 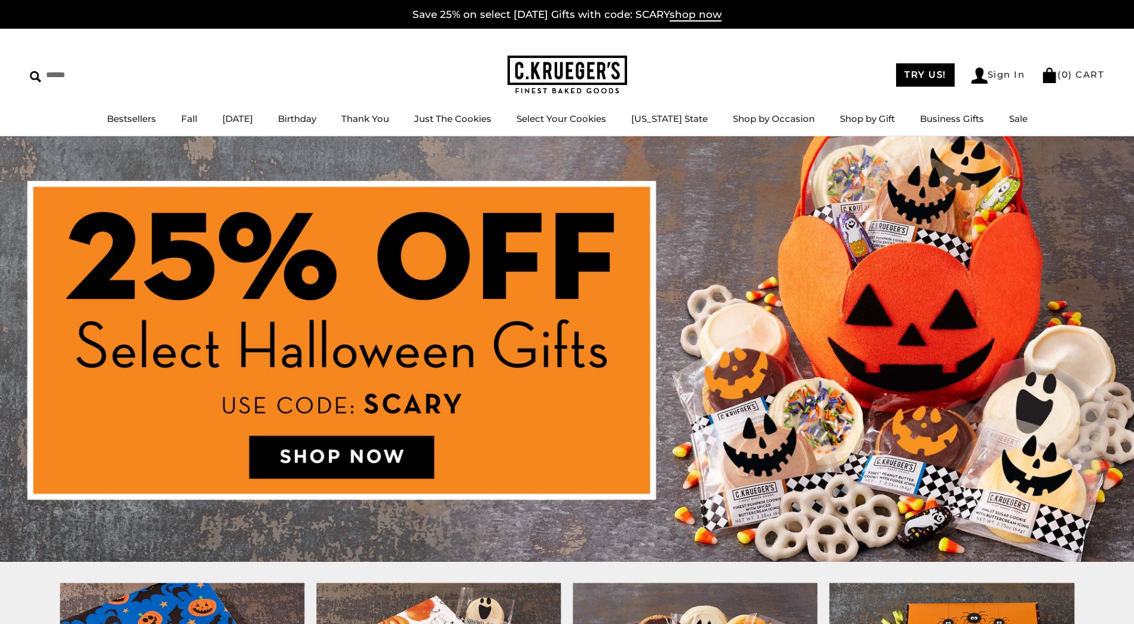 What do you see at coordinates (562, 118) in the screenshot?
I see `a: Select Your Cookies` at bounding box center [562, 118].